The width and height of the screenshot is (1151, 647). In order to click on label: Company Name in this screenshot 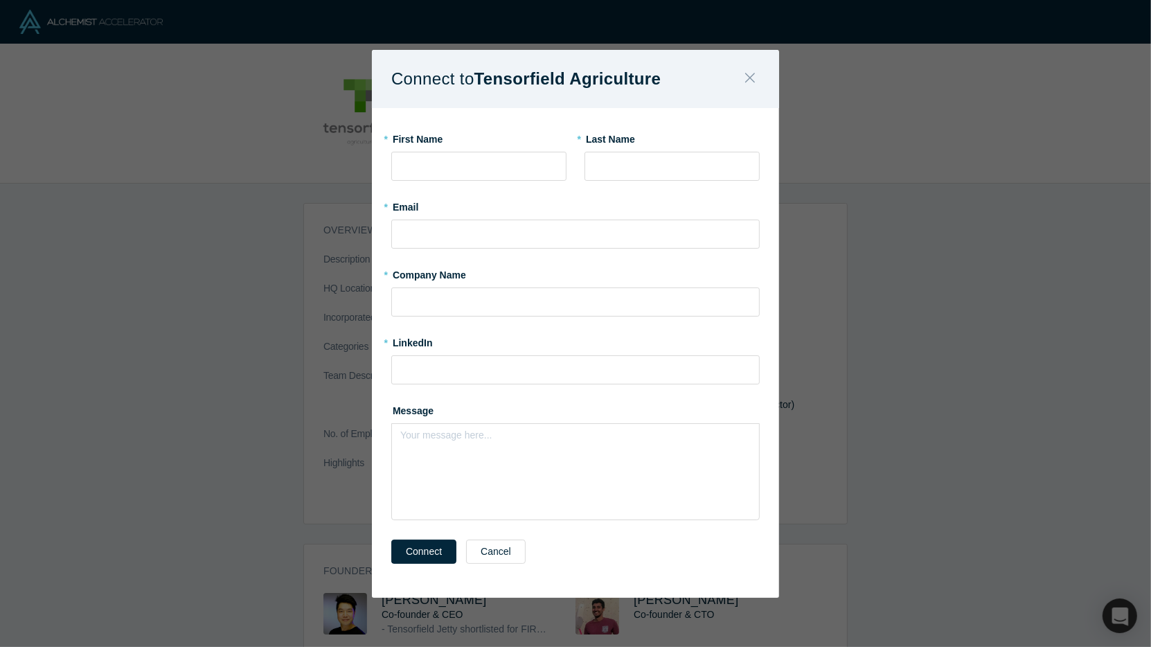, I will do `click(575, 273)`.